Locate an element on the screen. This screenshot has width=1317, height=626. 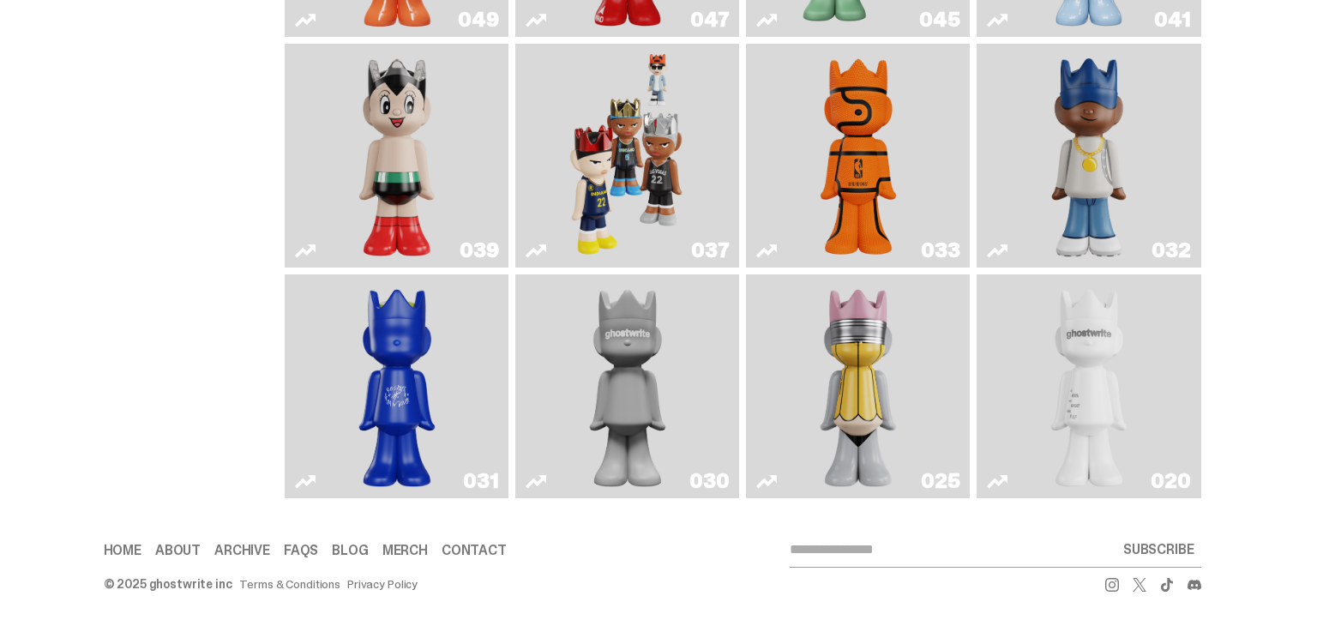
a: No. 2 Pencil is located at coordinates (858, 386).